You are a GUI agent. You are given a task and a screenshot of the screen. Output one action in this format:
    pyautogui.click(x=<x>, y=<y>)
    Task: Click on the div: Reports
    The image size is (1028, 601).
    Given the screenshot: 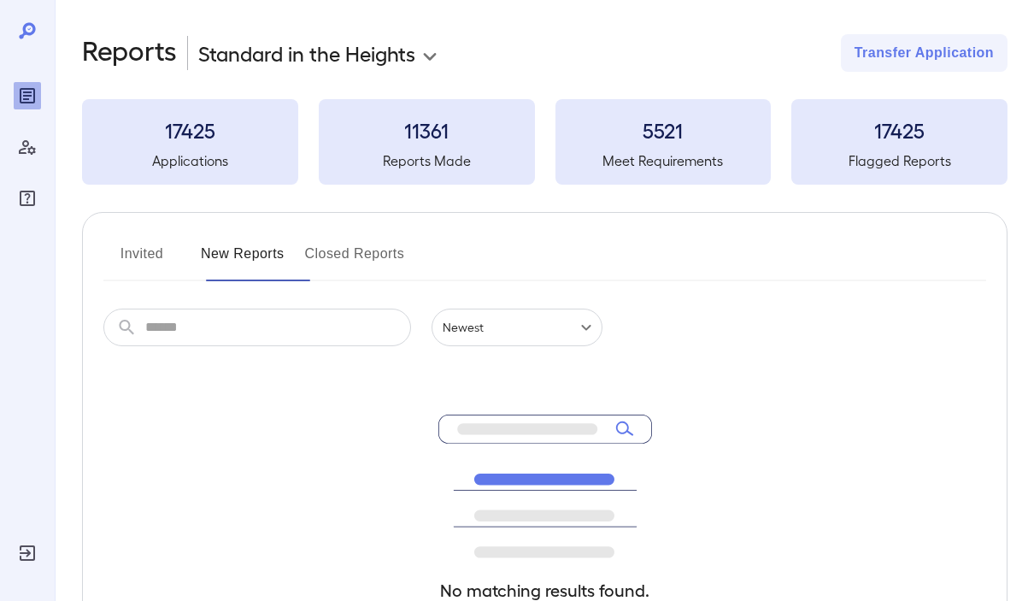 What is the action you would take?
    pyautogui.click(x=27, y=96)
    